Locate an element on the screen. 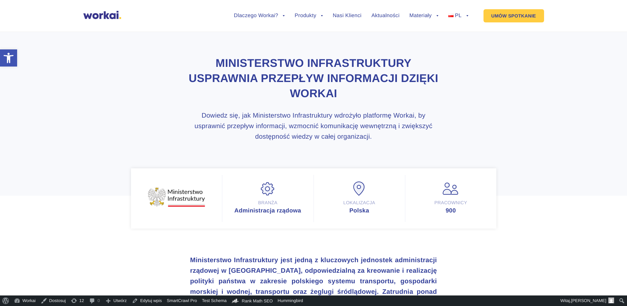 The image size is (627, 306). a: Test Schema is located at coordinates (214, 300).